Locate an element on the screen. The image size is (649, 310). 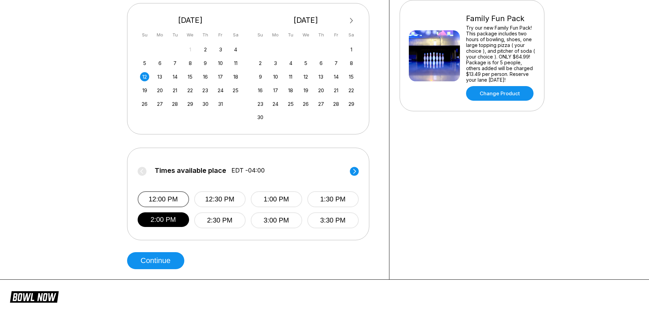
div: Choose Sunday, October 26th, 2025 is located at coordinates (144, 104).